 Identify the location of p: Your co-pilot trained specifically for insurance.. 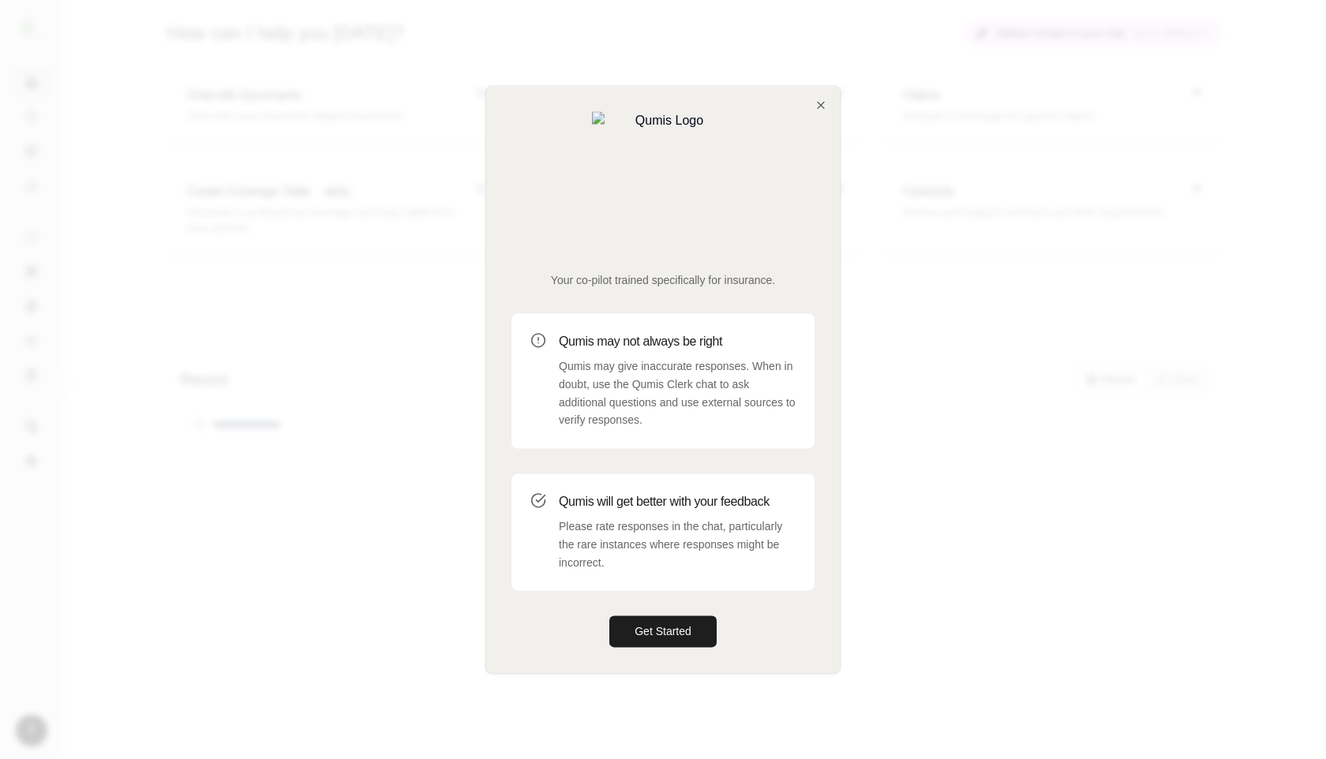
(663, 280).